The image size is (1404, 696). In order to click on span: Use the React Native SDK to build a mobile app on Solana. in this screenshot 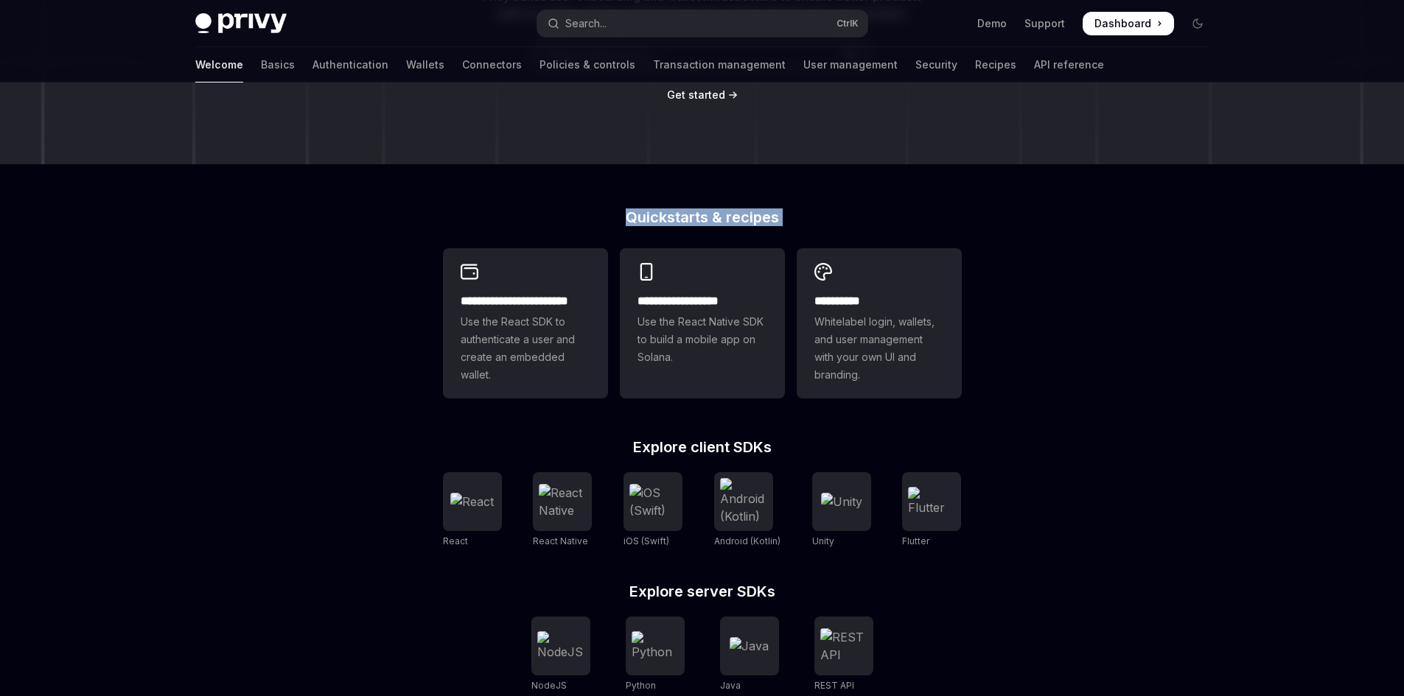, I will do `click(702, 340)`.